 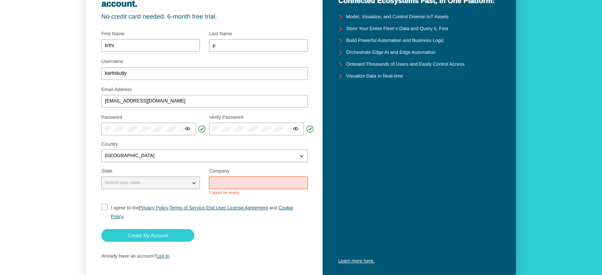 What do you see at coordinates (204, 257) in the screenshot?
I see `p: Already have an account?` at bounding box center [204, 257].